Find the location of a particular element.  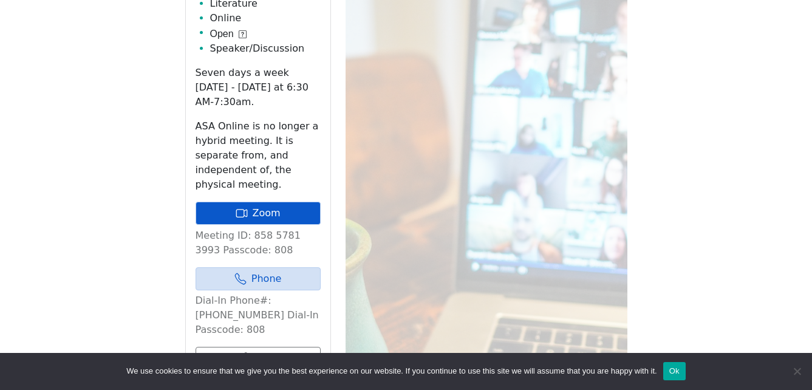

a: Phone is located at coordinates (258, 279).